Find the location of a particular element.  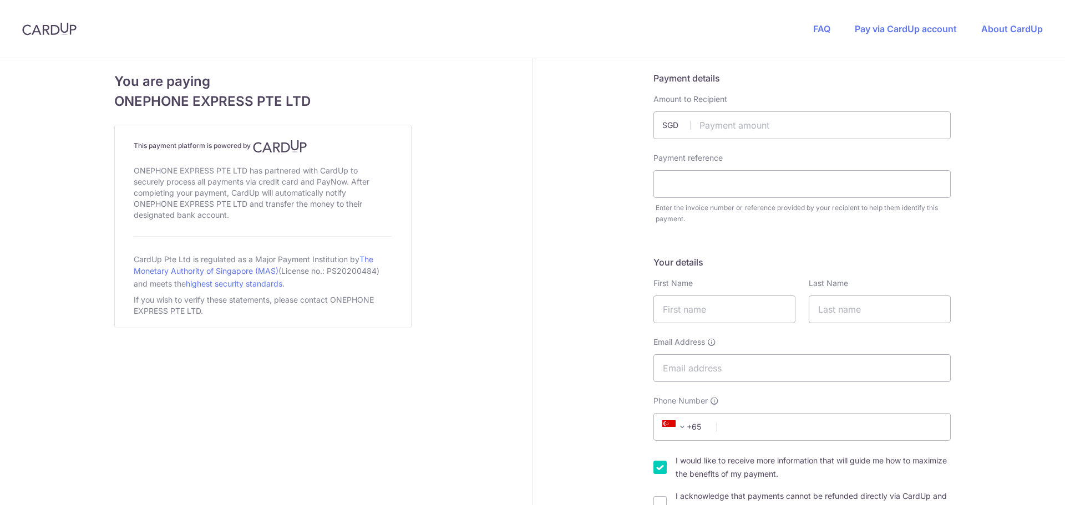

a: Pay via CardUp account is located at coordinates (905, 29).